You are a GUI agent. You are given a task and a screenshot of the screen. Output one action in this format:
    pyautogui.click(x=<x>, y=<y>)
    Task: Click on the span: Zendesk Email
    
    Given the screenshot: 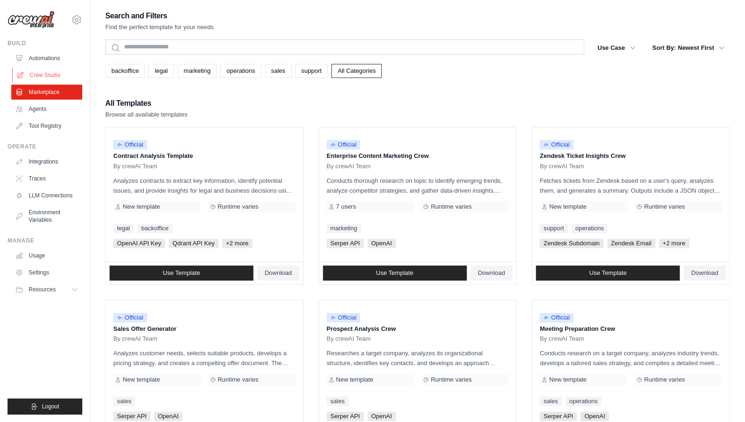 What is the action you would take?
    pyautogui.click(x=631, y=243)
    